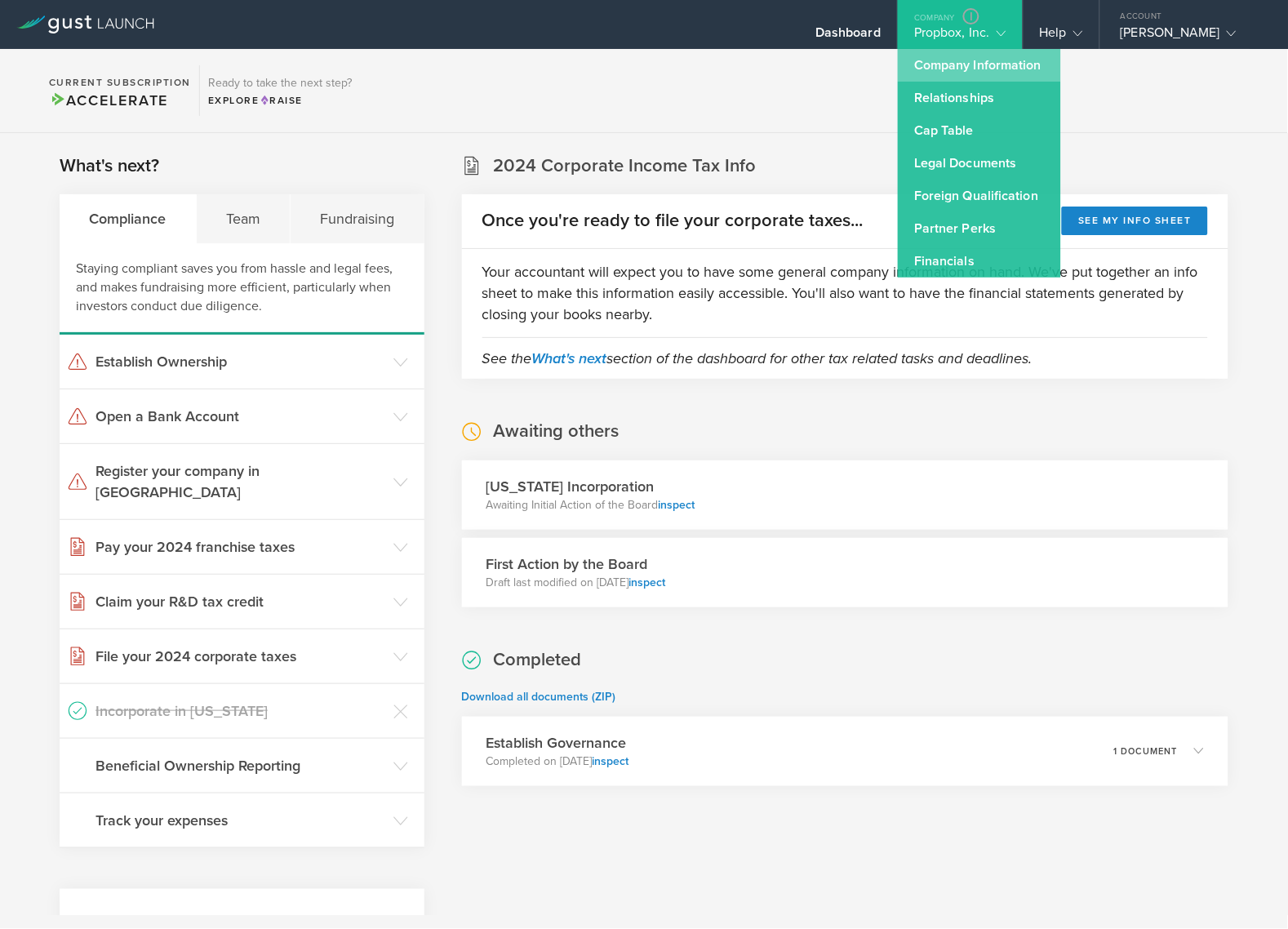 The image size is (1288, 929). I want to click on button: See my info sheet, so click(1135, 220).